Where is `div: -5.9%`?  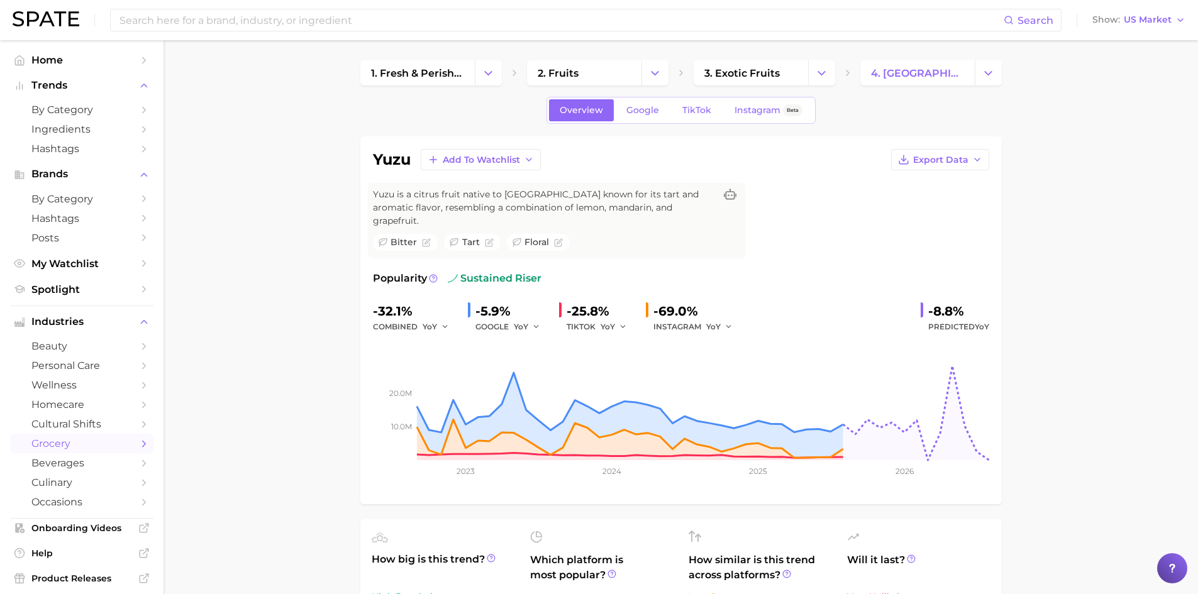
div: -5.9% is located at coordinates (512, 311).